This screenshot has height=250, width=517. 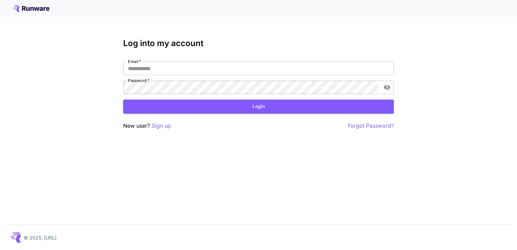 I want to click on label: Password, so click(x=139, y=80).